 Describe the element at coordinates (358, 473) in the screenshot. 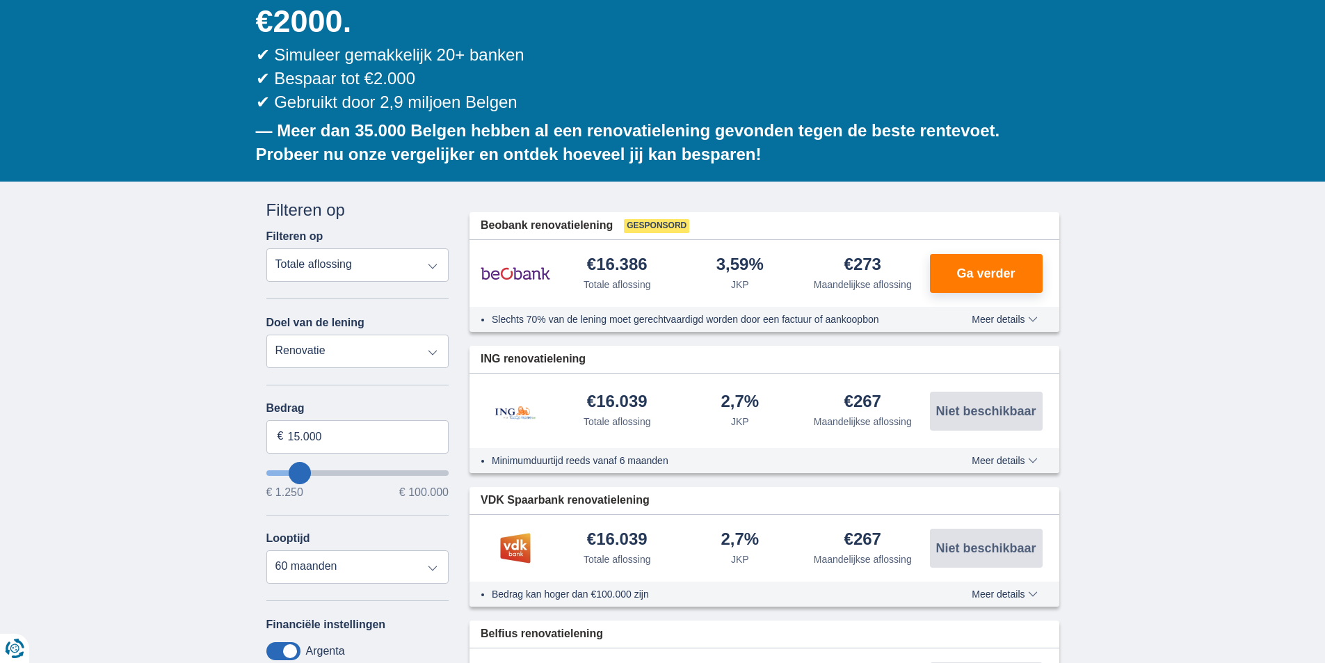

I see `a: wantToBorrow` at that location.